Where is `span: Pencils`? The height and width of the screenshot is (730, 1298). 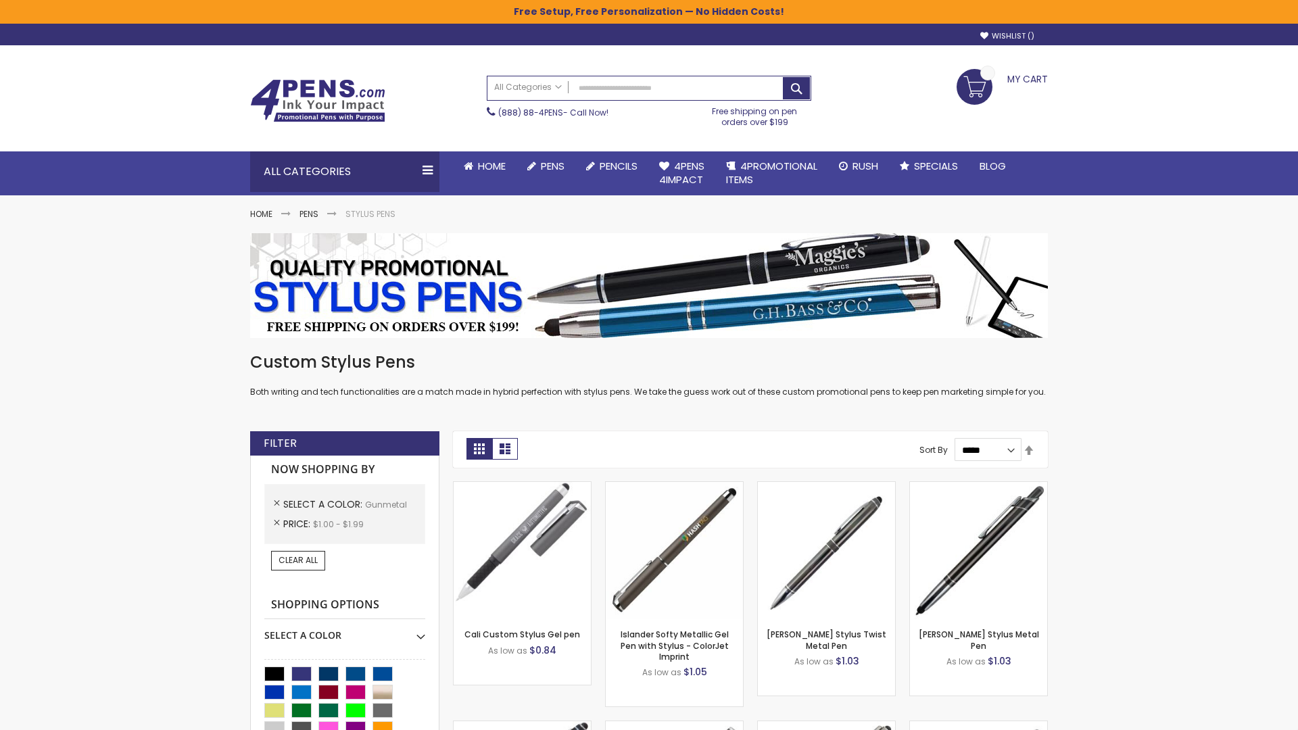
span: Pencils is located at coordinates (619, 166).